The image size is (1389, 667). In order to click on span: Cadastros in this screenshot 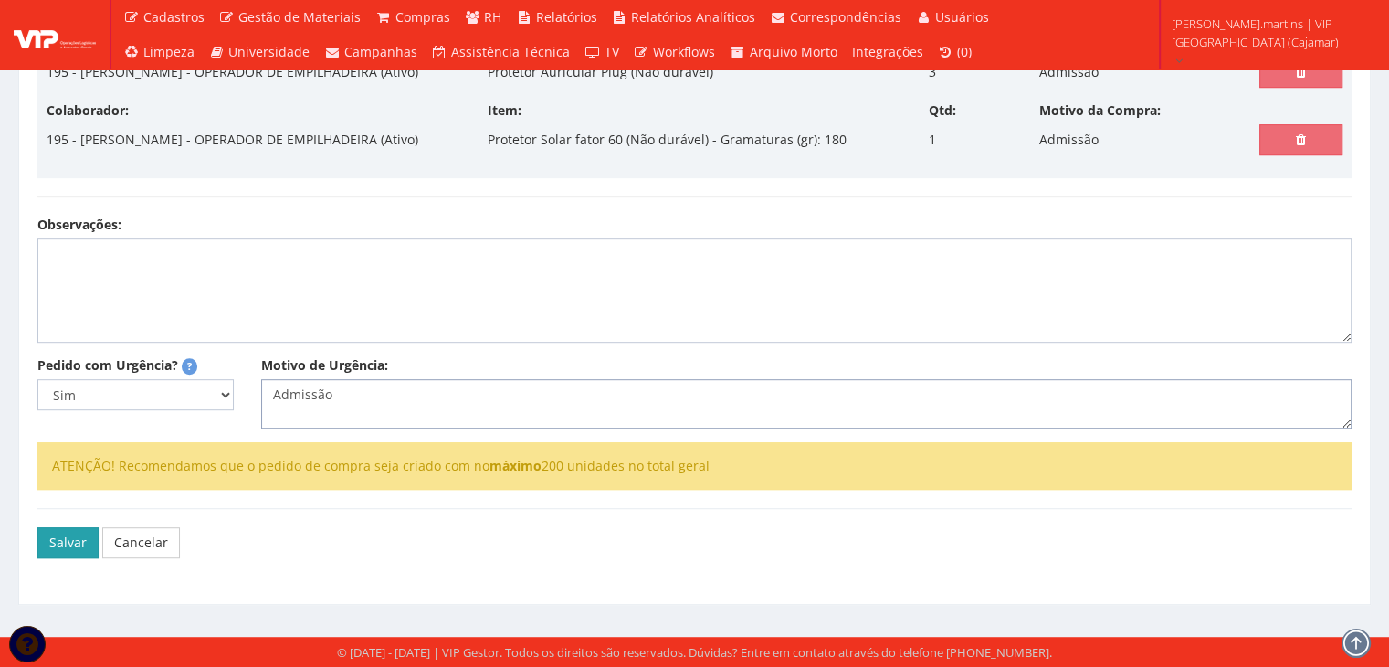, I will do `click(174, 16)`.